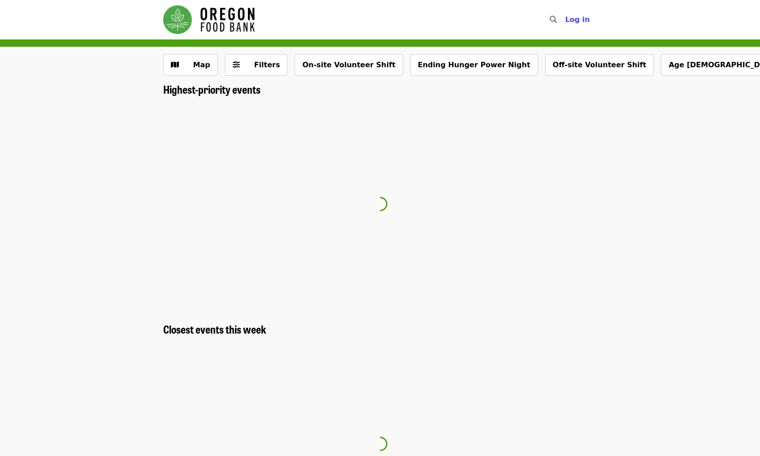  What do you see at coordinates (257, 65) in the screenshot?
I see `button: Filters (0 selected)` at bounding box center [257, 65].